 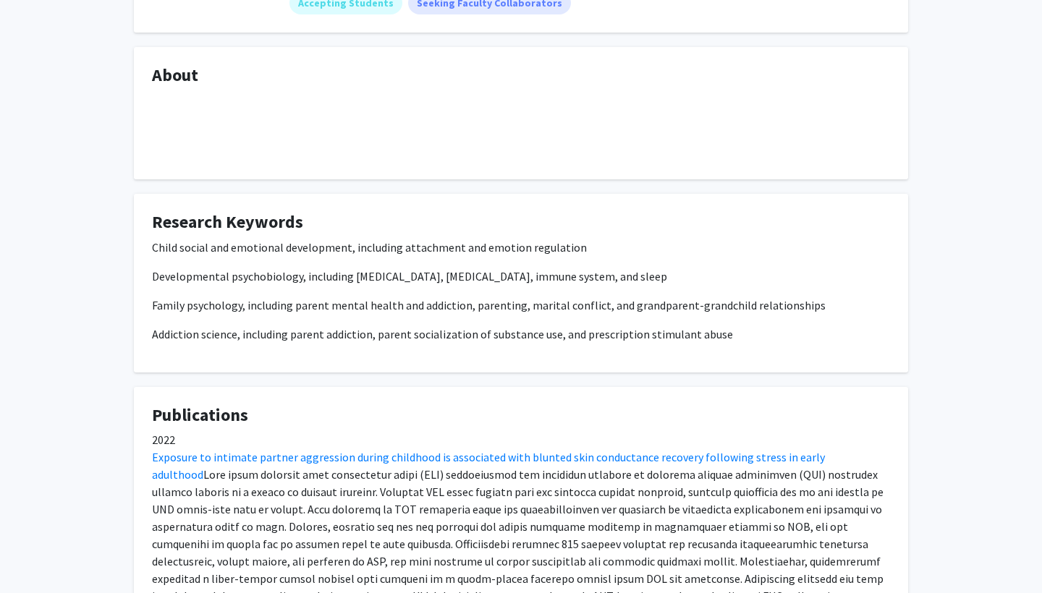 What do you see at coordinates (521, 247) in the screenshot?
I see `p: Child social and emotional development, including attachment and emotion regulation` at bounding box center [521, 247].